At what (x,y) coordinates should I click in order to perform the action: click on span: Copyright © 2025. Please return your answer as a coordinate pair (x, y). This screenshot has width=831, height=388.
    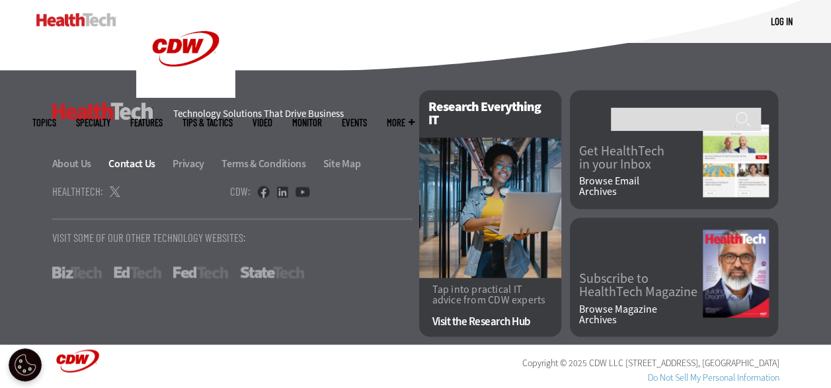
    Looking at the image, I should click on (555, 362).